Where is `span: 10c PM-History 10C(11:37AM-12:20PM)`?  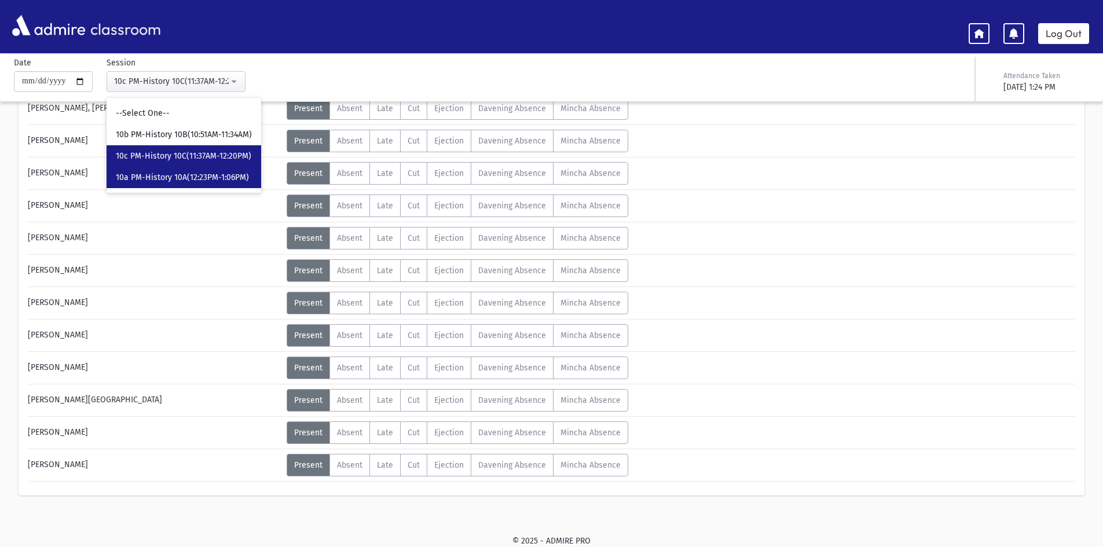 span: 10c PM-History 10C(11:37AM-12:20PM) is located at coordinates (184, 156).